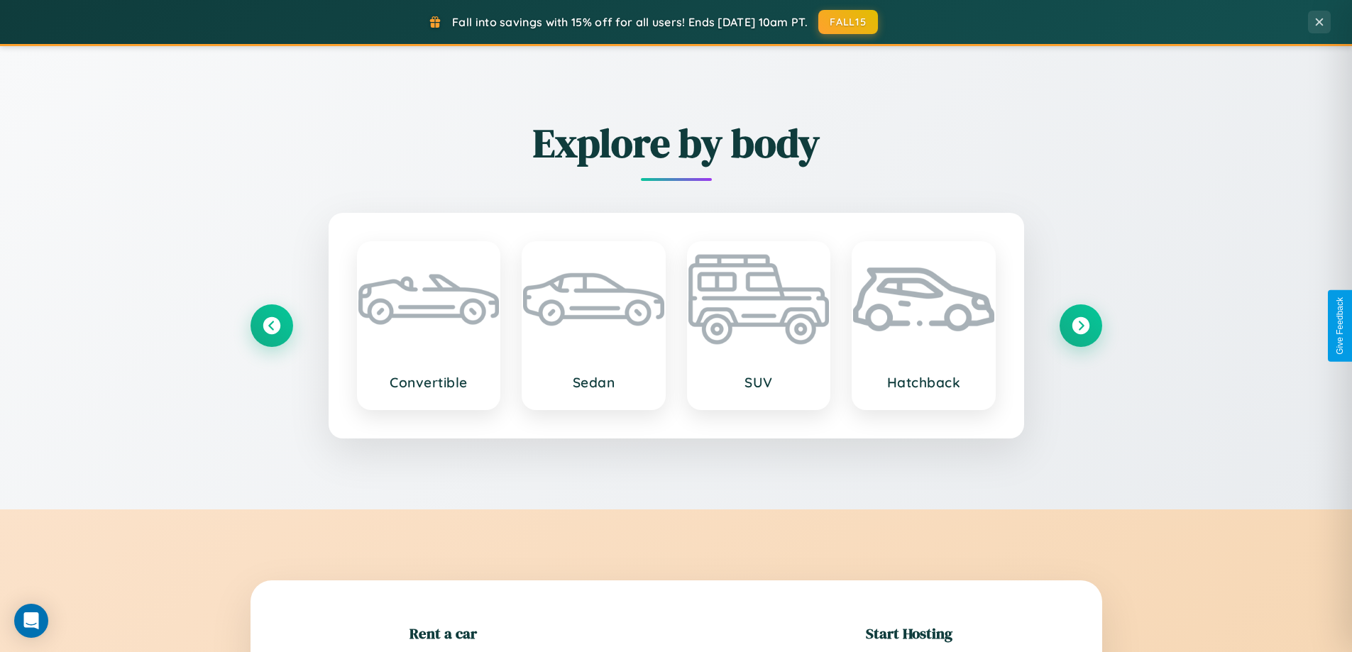 This screenshot has width=1352, height=652. What do you see at coordinates (593, 382) in the screenshot?
I see `h3: Sedan` at bounding box center [593, 382].